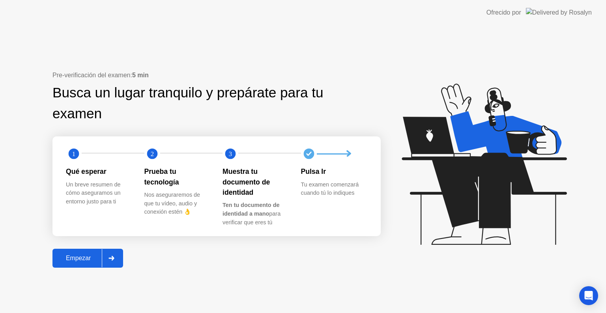 This screenshot has height=313, width=606. I want to click on div: Open Intercom Messenger, so click(589, 296).